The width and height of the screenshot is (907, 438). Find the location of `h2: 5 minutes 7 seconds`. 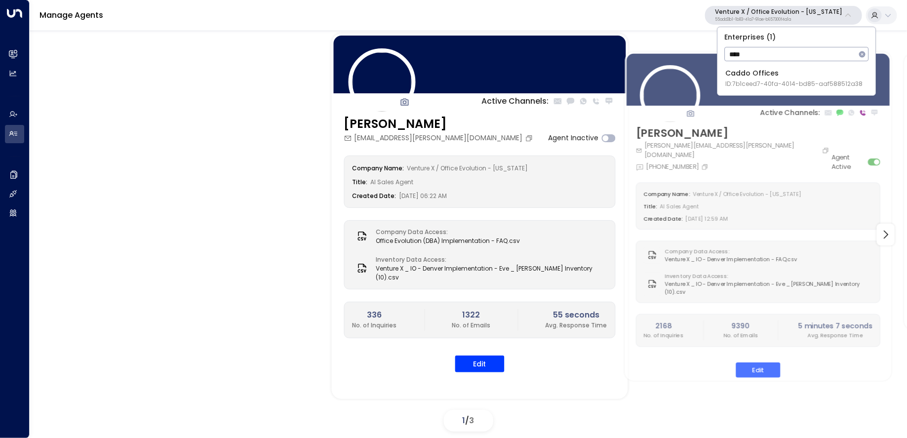

h2: 5 minutes 7 seconds is located at coordinates (835, 326).